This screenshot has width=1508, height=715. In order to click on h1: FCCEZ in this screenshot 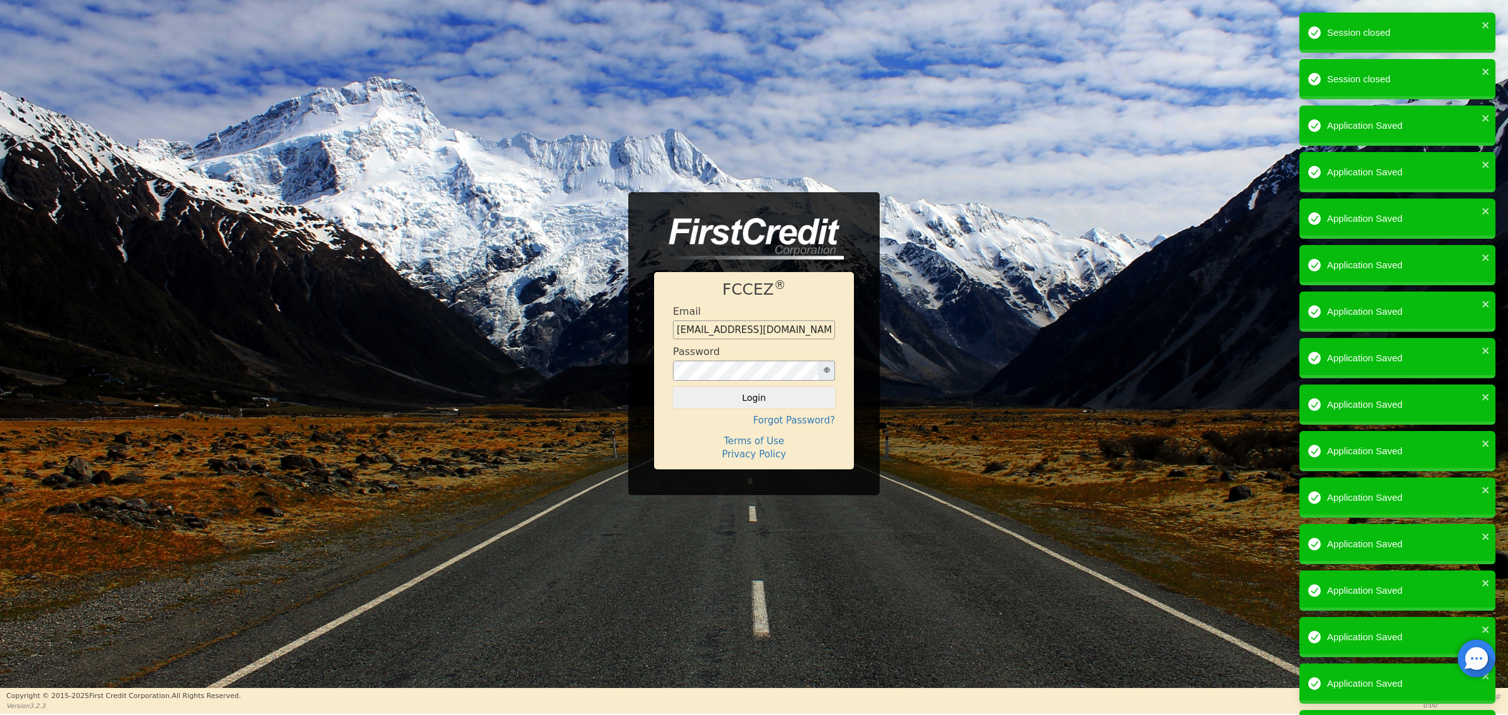, I will do `click(754, 290)`.